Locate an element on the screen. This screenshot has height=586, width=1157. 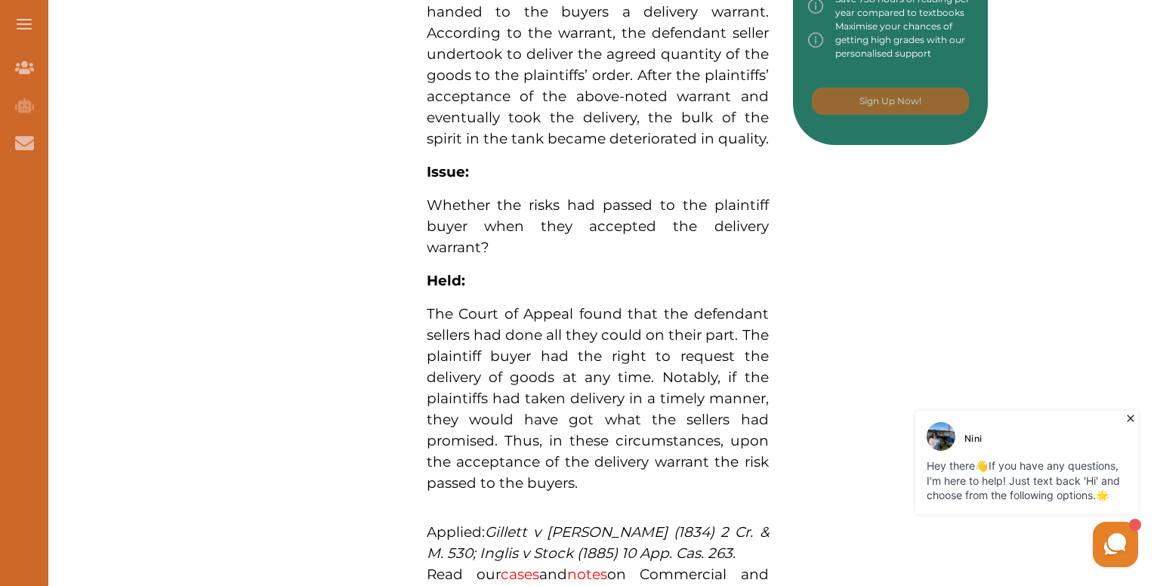
p: Hey there If you have any questions, I'm here to help! Just text back 'Hi' and choose from the fo... is located at coordinates (232, 73).